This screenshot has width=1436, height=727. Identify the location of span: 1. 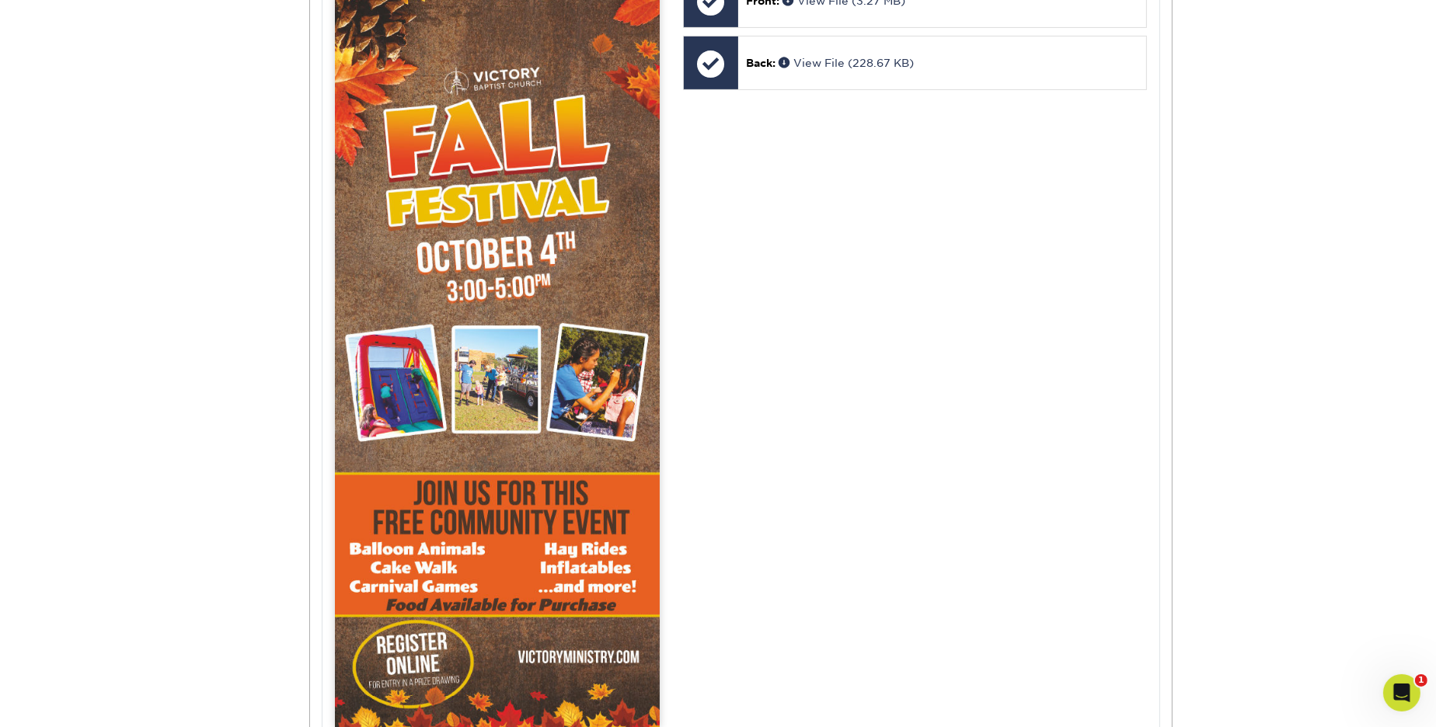
(1421, 680).